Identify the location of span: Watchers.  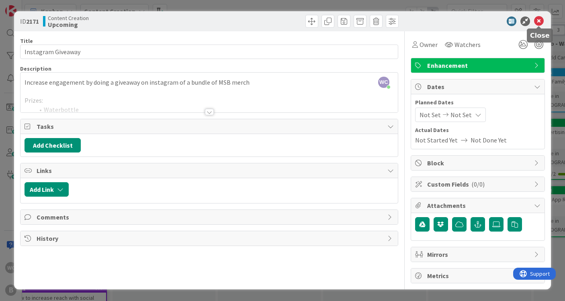
(467, 45).